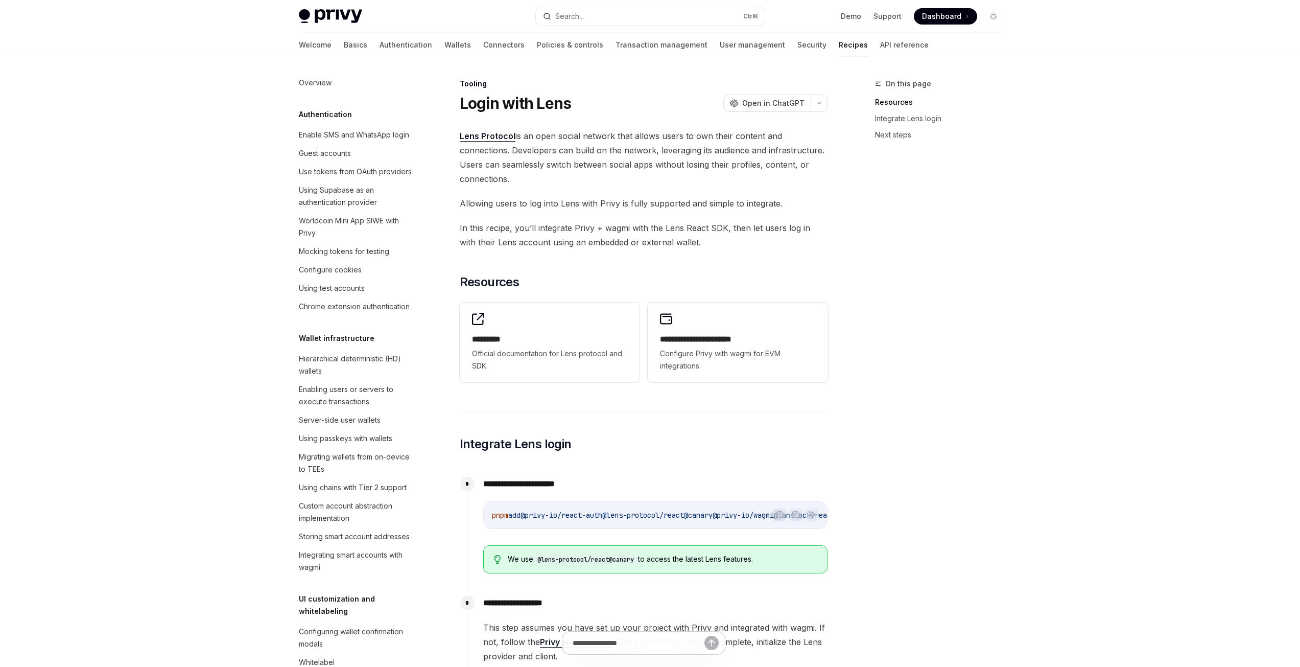 This screenshot has height=667, width=1300. Describe the element at coordinates (340, 420) in the screenshot. I see `div: Server-side user wallets` at that location.